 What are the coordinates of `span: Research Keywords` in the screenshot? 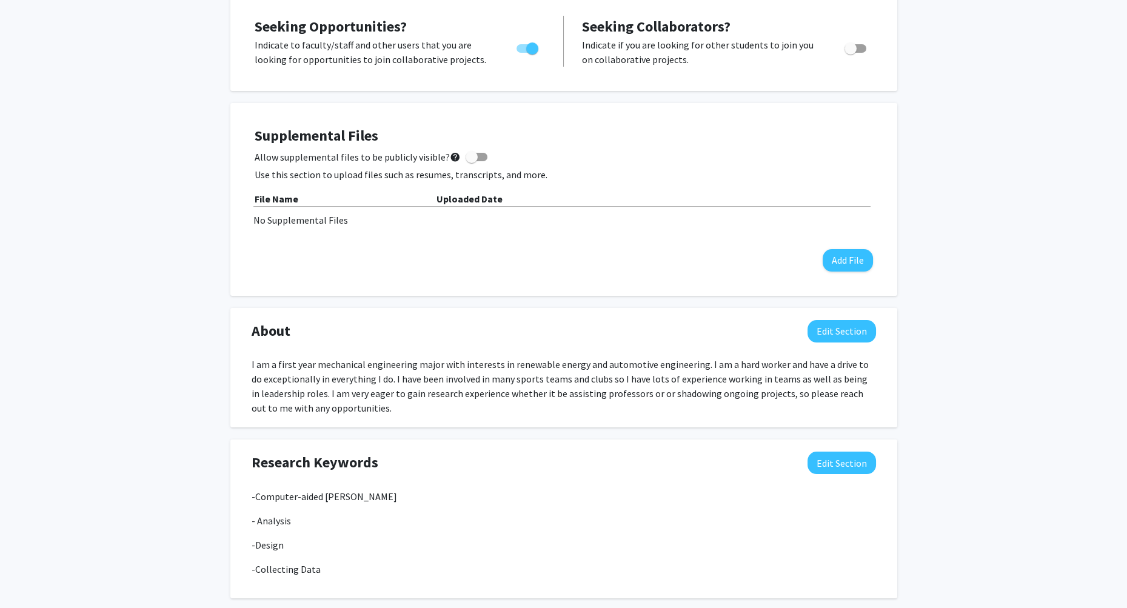 It's located at (315, 463).